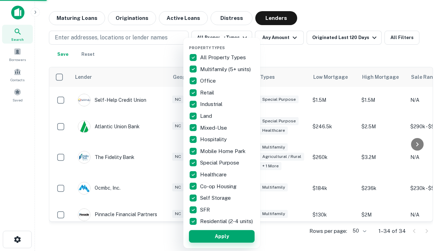 This screenshot has width=447, height=251. What do you see at coordinates (223, 58) in the screenshot?
I see `p: All Property Types` at bounding box center [223, 58].